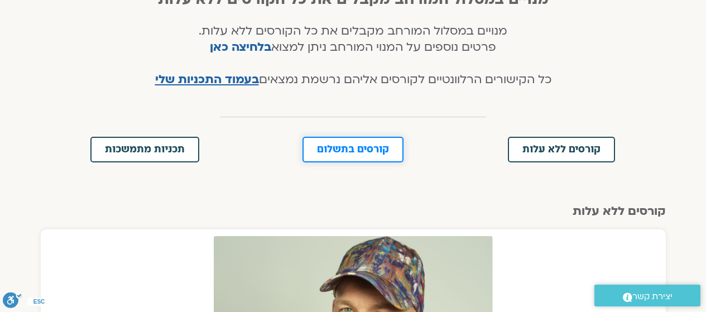 The height and width of the screenshot is (312, 706). I want to click on a: קורסים בתשלום, so click(353, 150).